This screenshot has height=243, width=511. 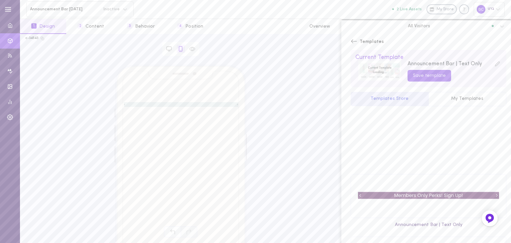 I want to click on span: 3, so click(x=130, y=26).